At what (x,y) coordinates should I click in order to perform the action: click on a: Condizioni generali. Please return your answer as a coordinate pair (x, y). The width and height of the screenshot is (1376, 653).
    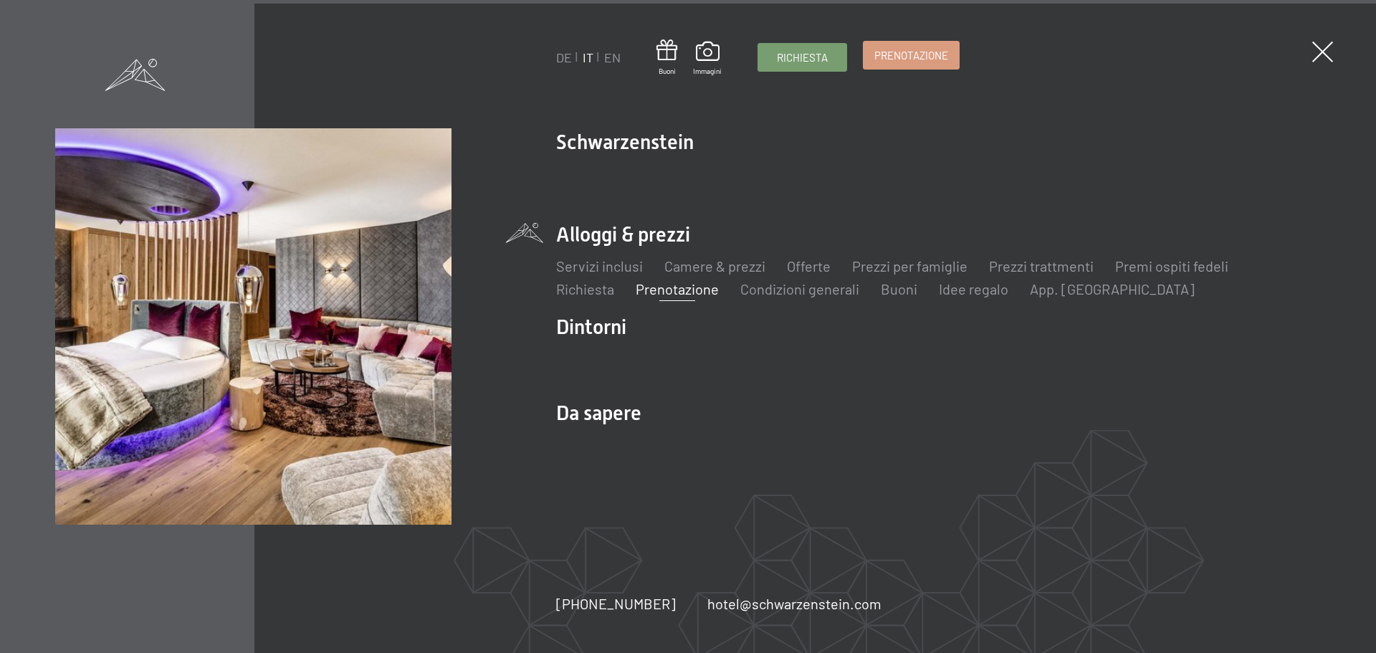
    Looking at the image, I should click on (800, 289).